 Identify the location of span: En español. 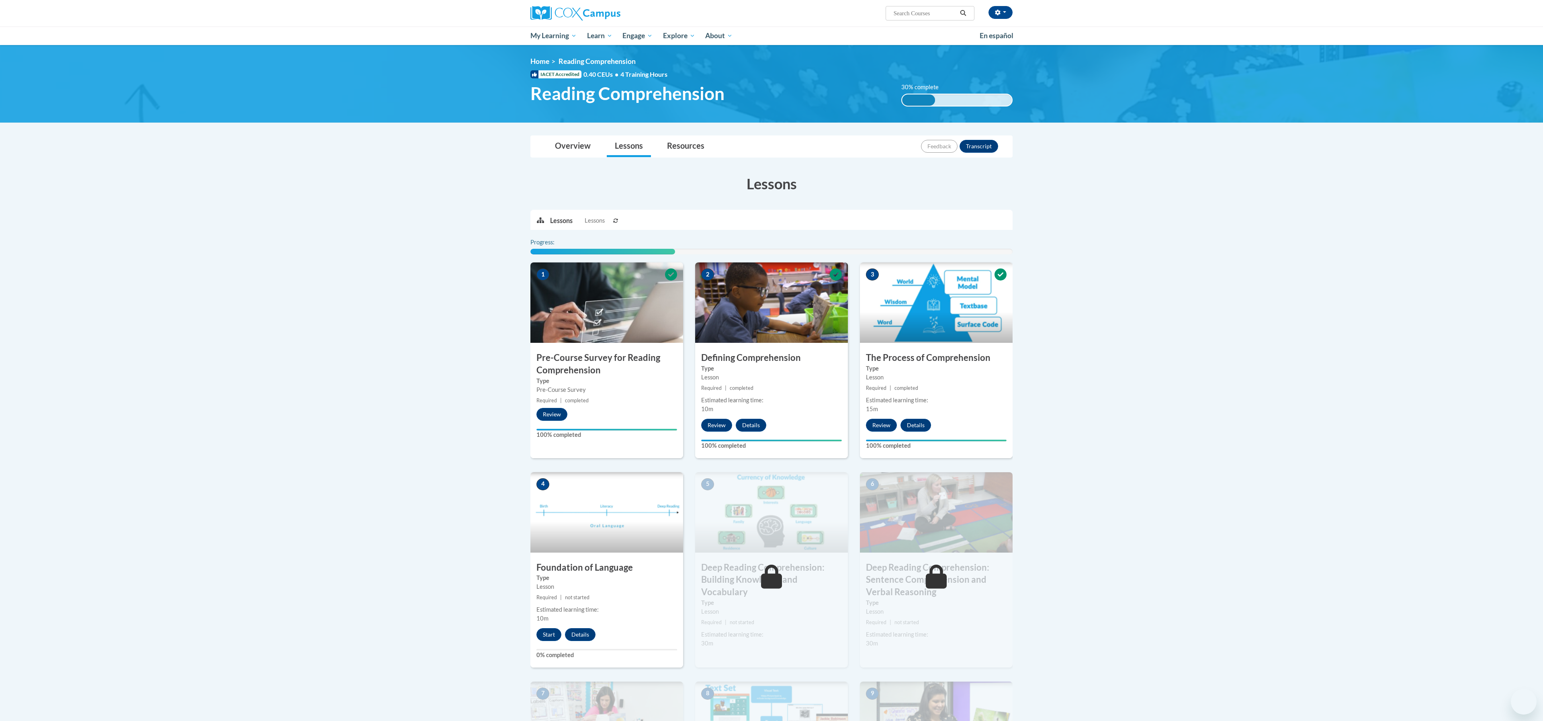
(997, 35).